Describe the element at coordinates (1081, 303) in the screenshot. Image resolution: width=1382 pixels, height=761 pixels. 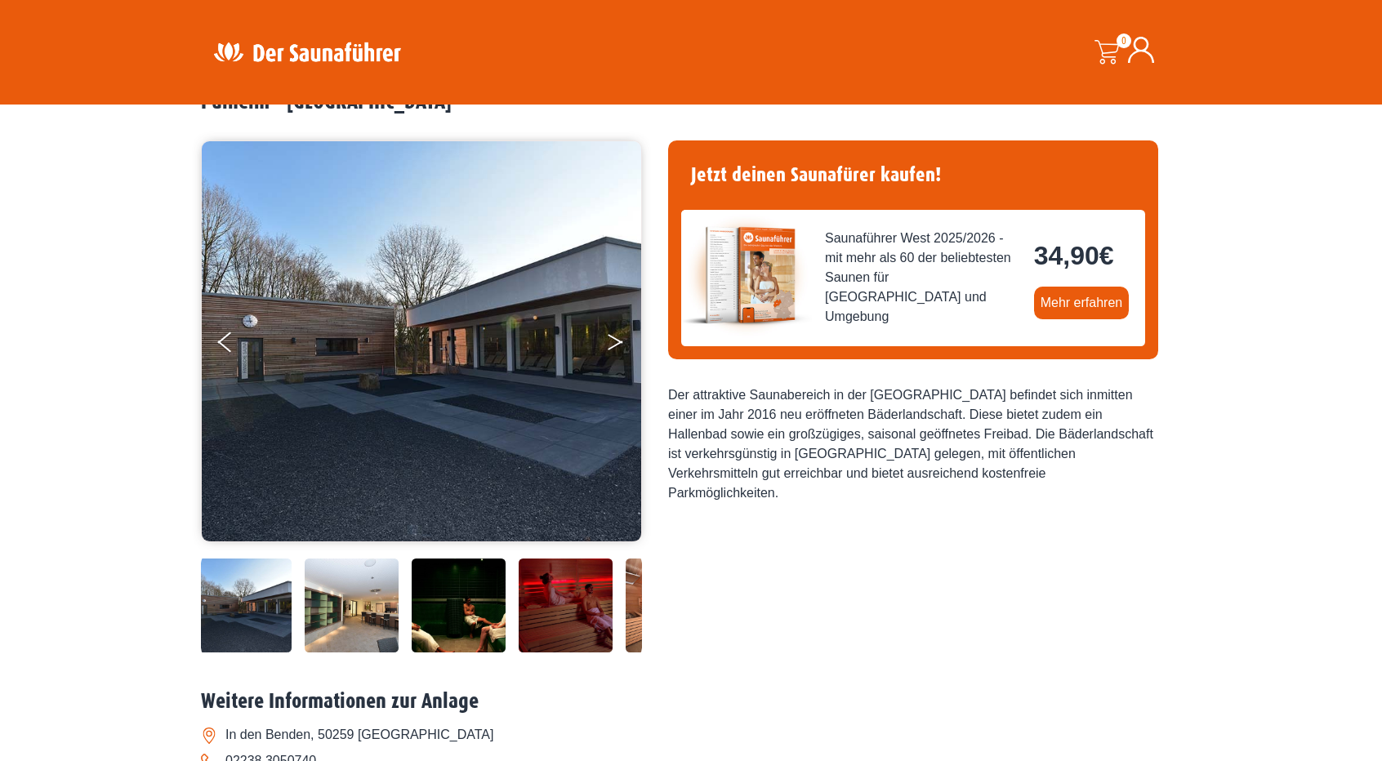
I see `a: Mehr erfahren` at that location.